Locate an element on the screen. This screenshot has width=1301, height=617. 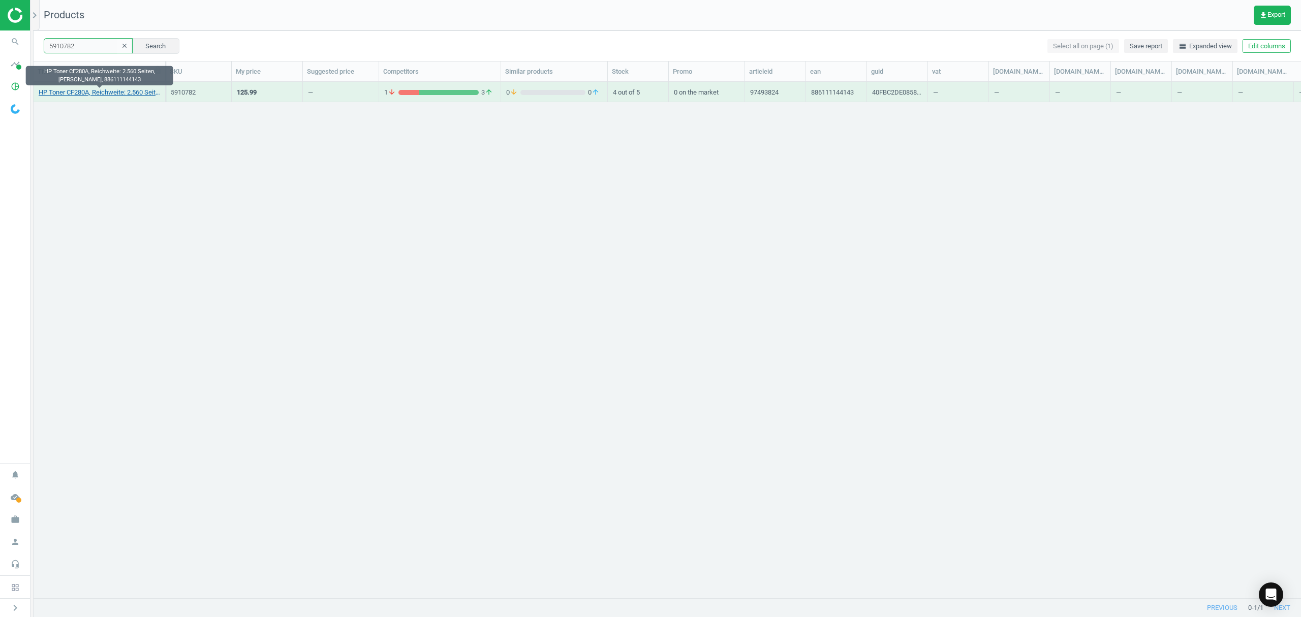
span: 1 is located at coordinates (391, 92).